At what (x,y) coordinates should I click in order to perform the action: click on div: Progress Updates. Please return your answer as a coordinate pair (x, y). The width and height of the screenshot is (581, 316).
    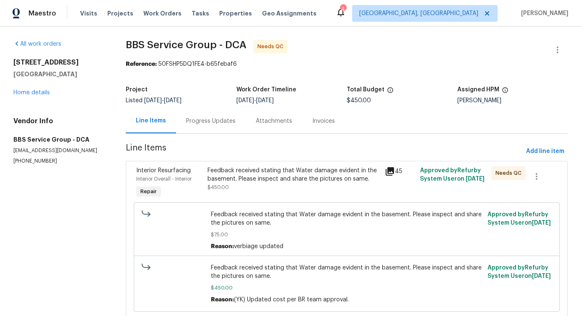
    Looking at the image, I should click on (211, 121).